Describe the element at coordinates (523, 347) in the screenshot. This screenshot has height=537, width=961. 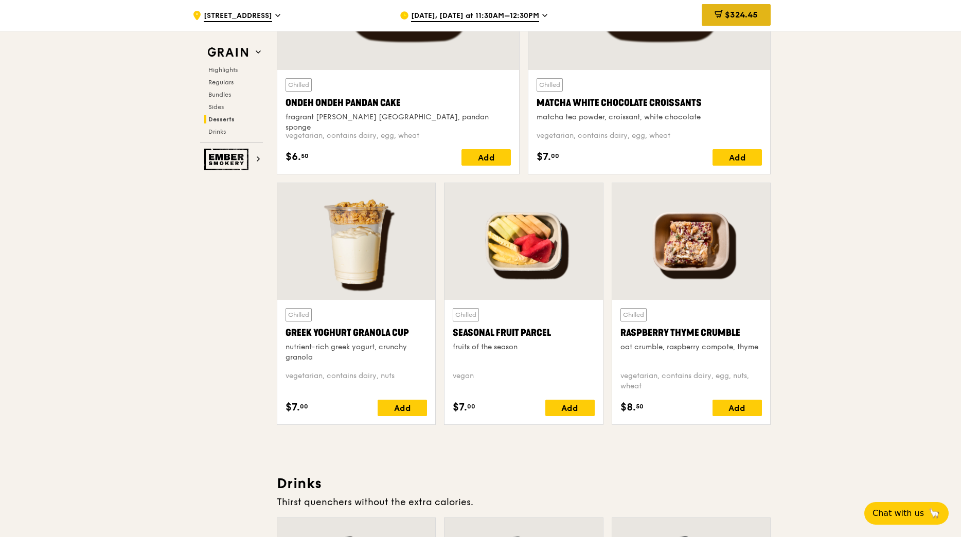
I see `div: fruits of the season` at that location.